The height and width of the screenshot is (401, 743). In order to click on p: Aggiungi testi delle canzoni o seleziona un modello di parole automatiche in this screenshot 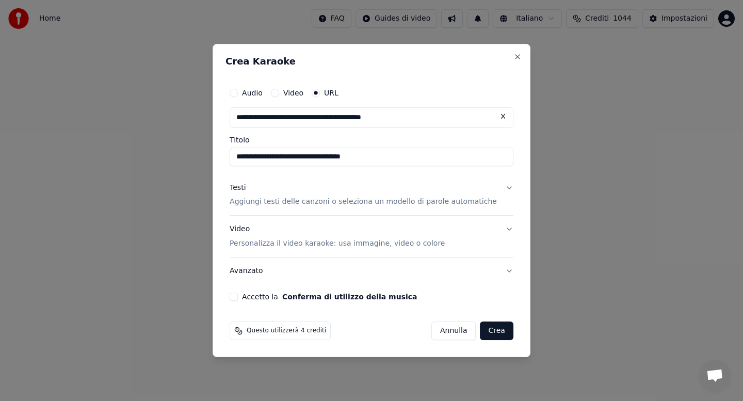, I will do `click(363, 202)`.